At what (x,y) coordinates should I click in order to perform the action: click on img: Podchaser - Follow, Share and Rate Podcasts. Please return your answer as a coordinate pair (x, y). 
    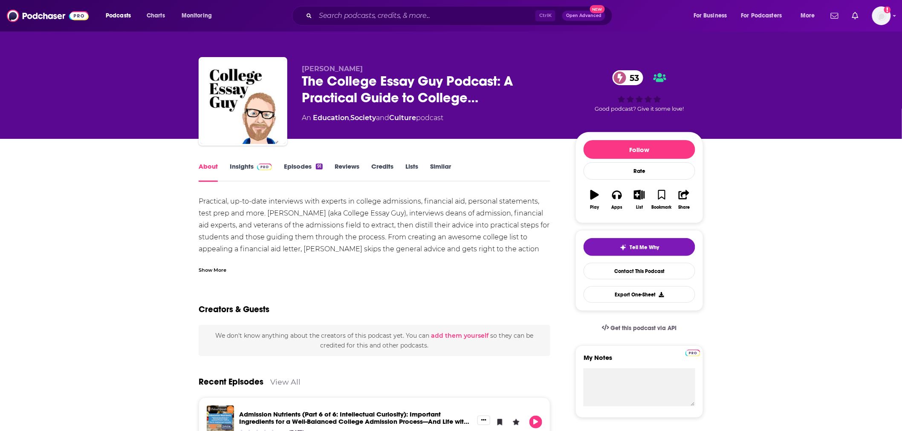
    Looking at the image, I should click on (48, 16).